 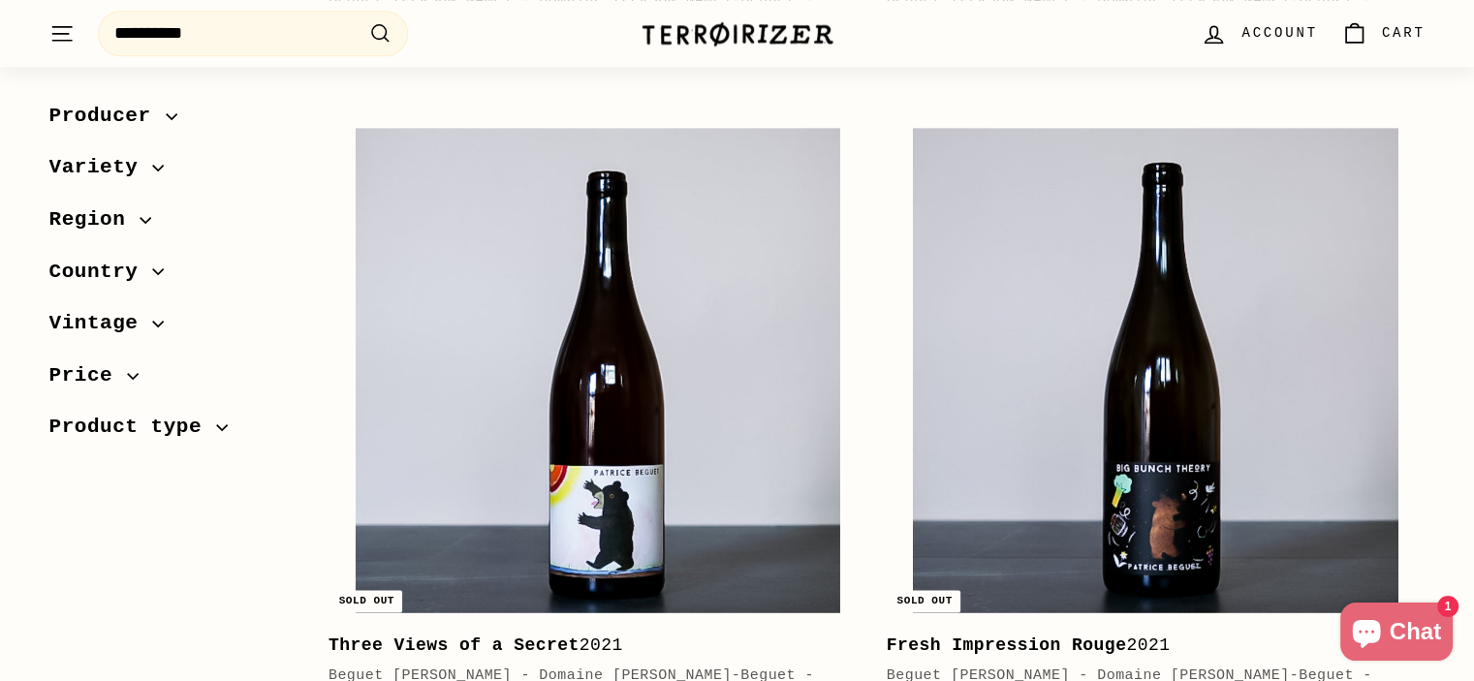 What do you see at coordinates (1403, 33) in the screenshot?
I see `span: Cart` at bounding box center [1403, 33].